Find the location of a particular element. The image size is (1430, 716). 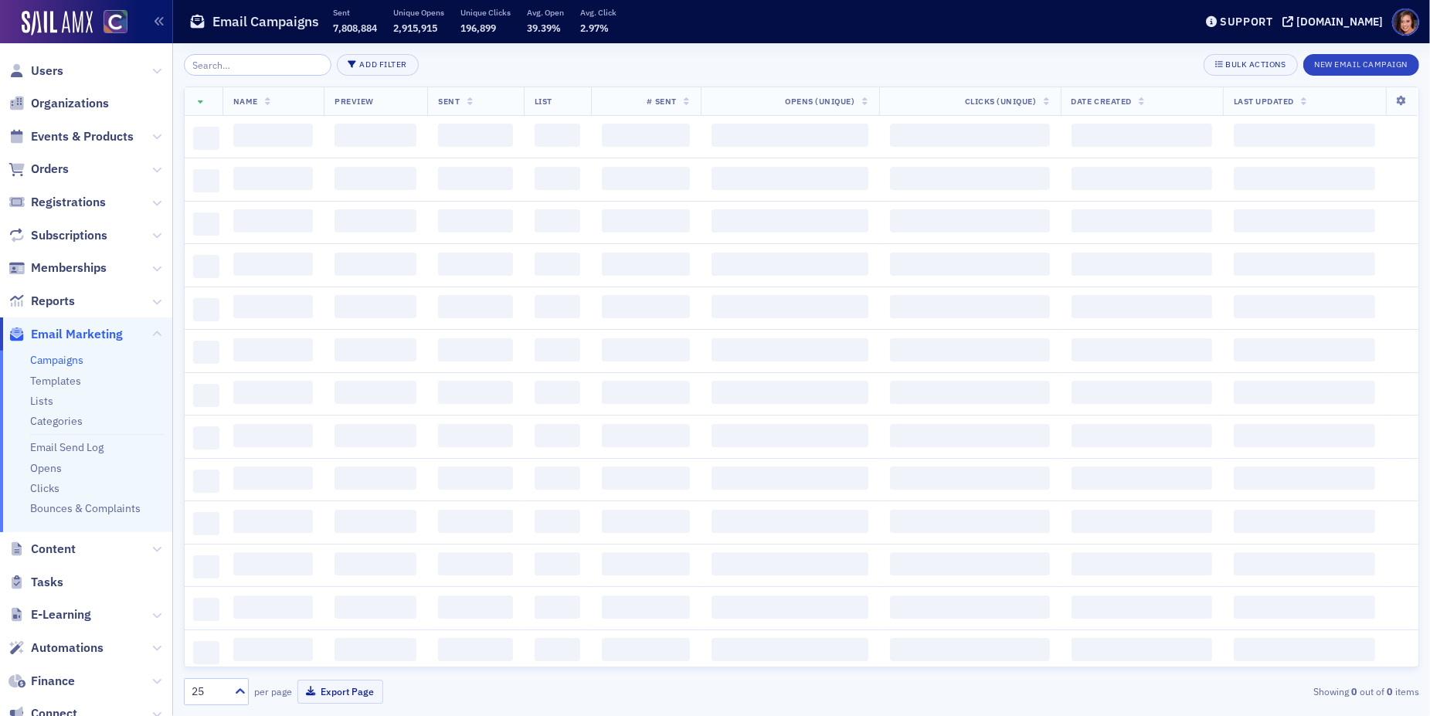

button: Export Page is located at coordinates (340, 692).